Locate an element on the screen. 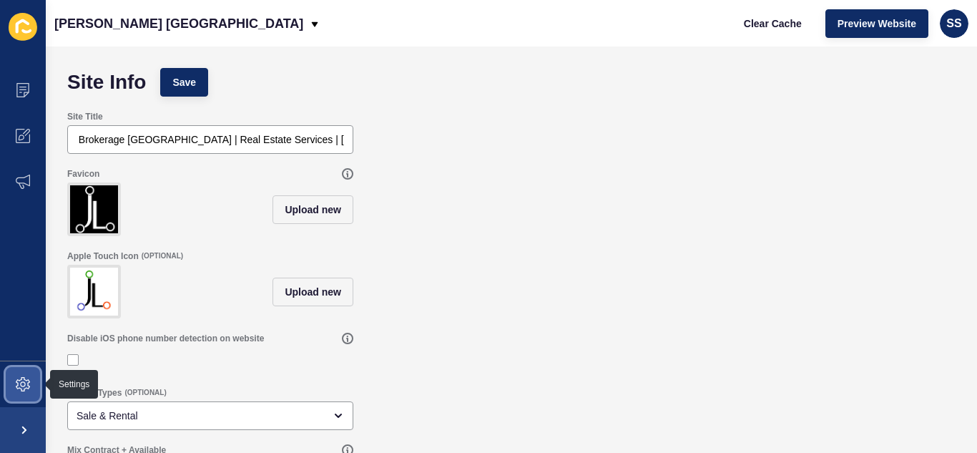 This screenshot has height=453, width=977. img: 4a7df36e7c40a6da386b4bc961a861cd.png is located at coordinates (94, 291).